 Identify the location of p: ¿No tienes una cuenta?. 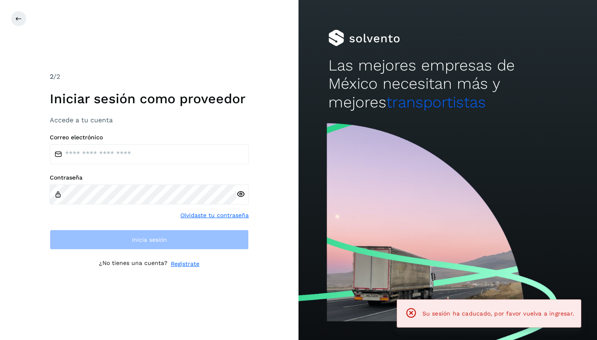
(133, 264).